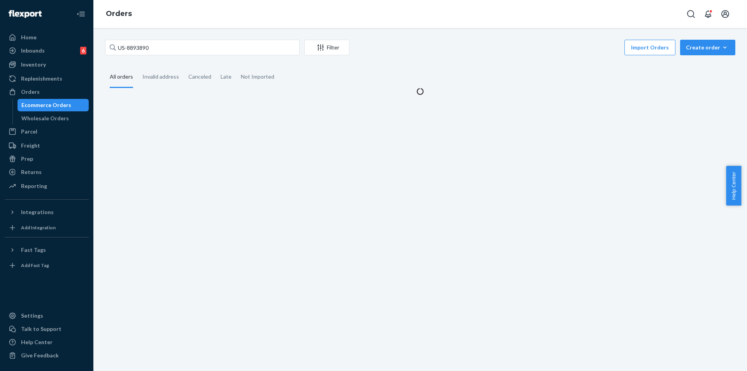  I want to click on img: Flexport logo, so click(25, 14).